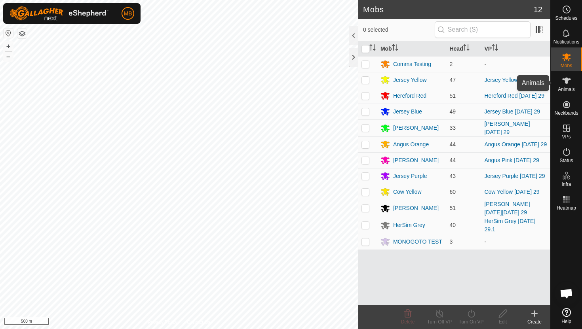  I want to click on div: Jersey Purple, so click(410, 176).